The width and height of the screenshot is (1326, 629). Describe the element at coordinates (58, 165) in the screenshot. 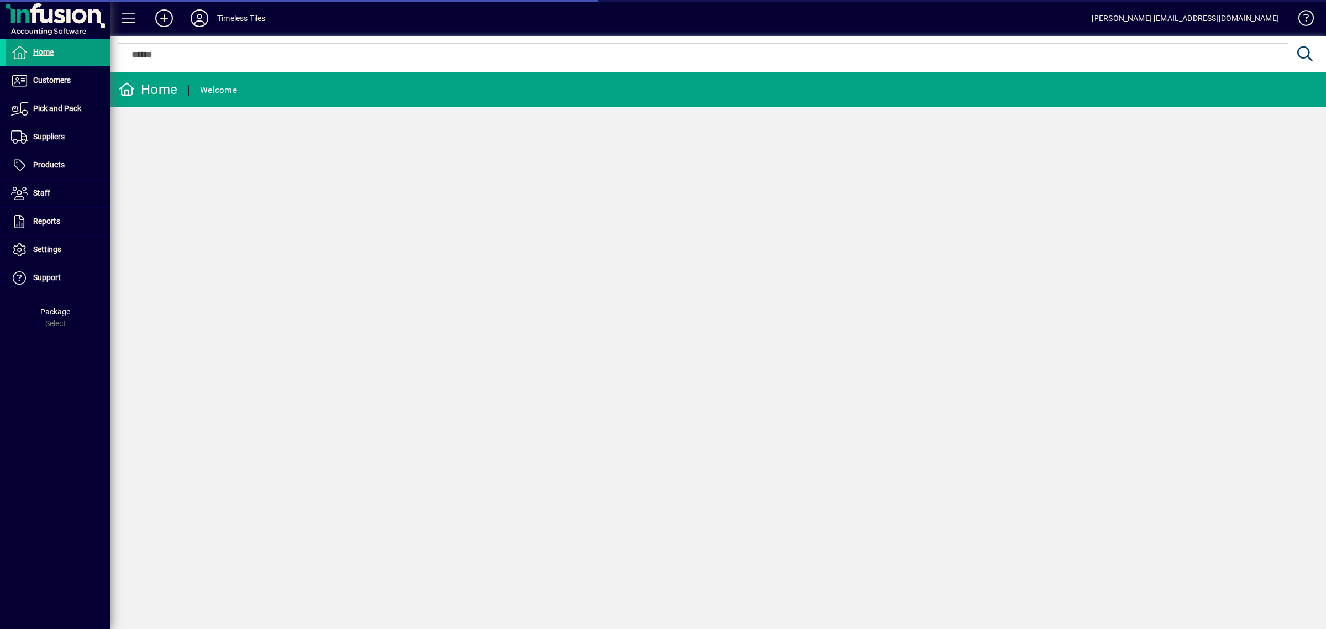

I see `a: Products` at that location.